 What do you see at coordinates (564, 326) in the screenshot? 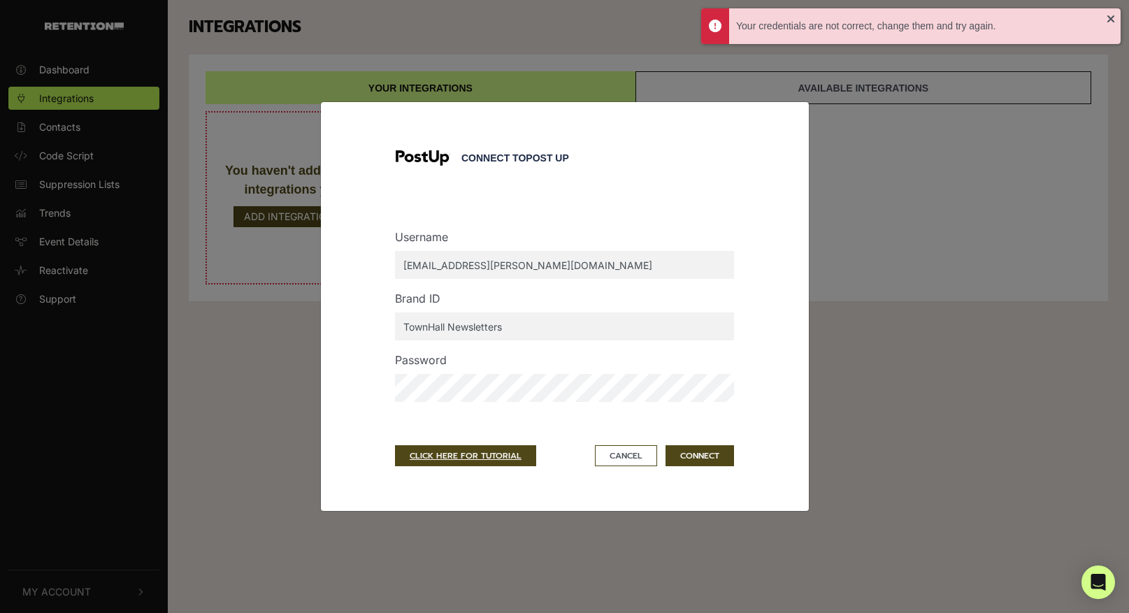
I see `input: [Brand ID]` at bounding box center [564, 326].